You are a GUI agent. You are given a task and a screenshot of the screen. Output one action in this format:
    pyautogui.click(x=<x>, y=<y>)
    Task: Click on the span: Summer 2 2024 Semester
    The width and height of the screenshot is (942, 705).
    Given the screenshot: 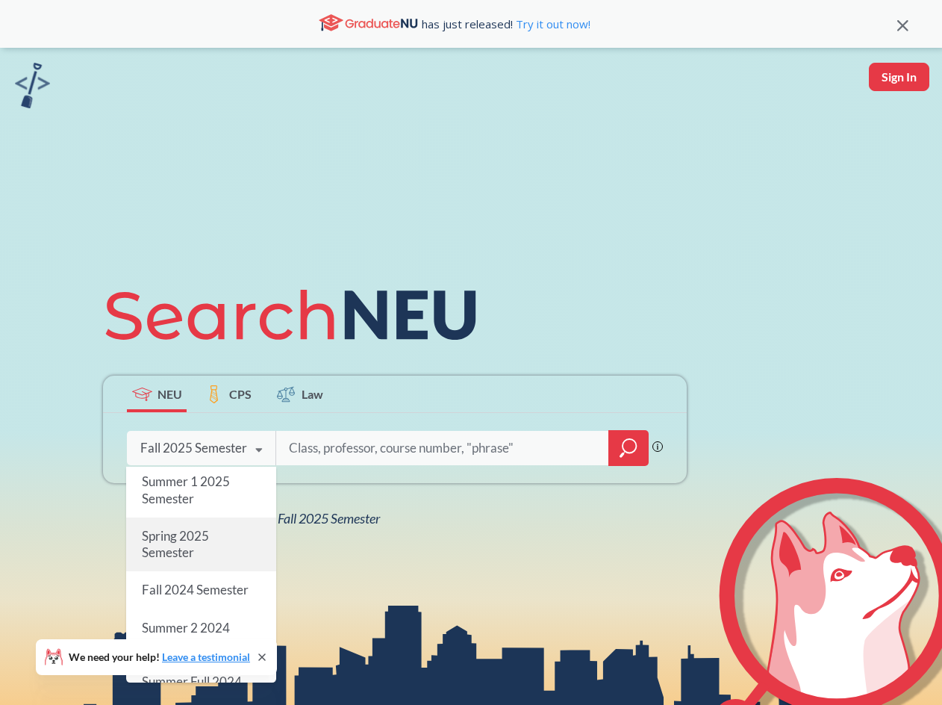 What is the action you would take?
    pyautogui.click(x=186, y=635)
    